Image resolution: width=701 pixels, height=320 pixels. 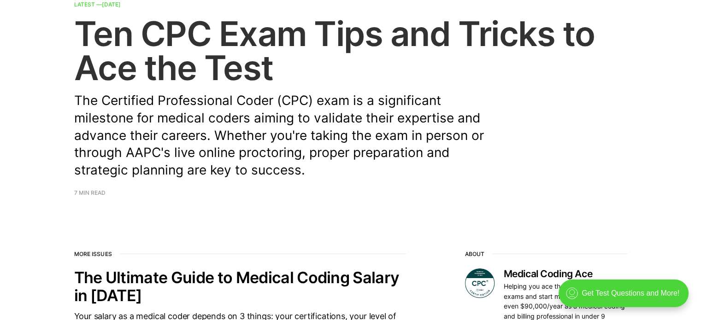 I want to click on span: 7 min read, so click(x=90, y=193).